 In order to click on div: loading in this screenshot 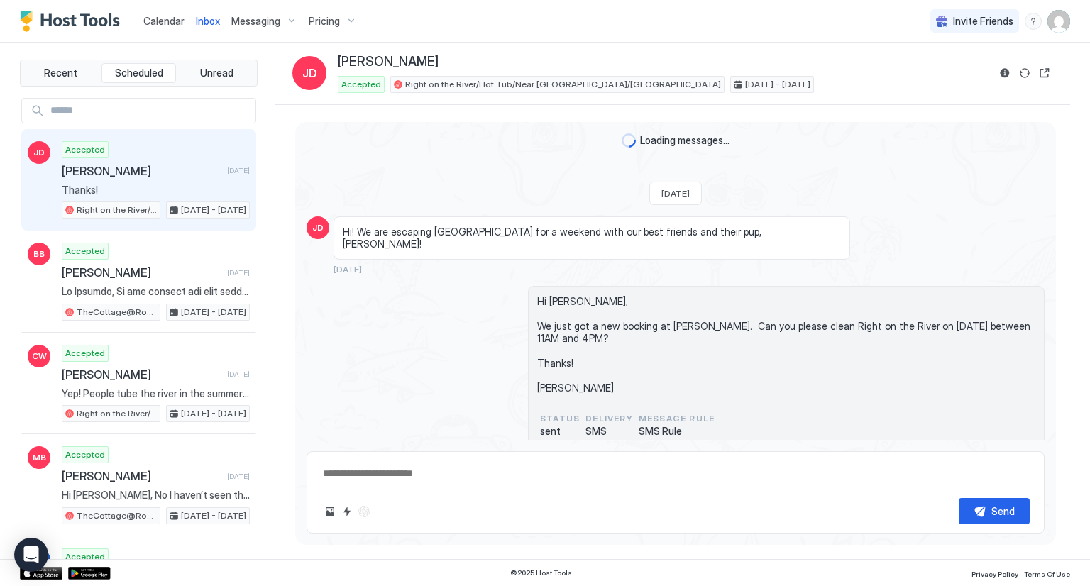, I will do `click(629, 141)`.